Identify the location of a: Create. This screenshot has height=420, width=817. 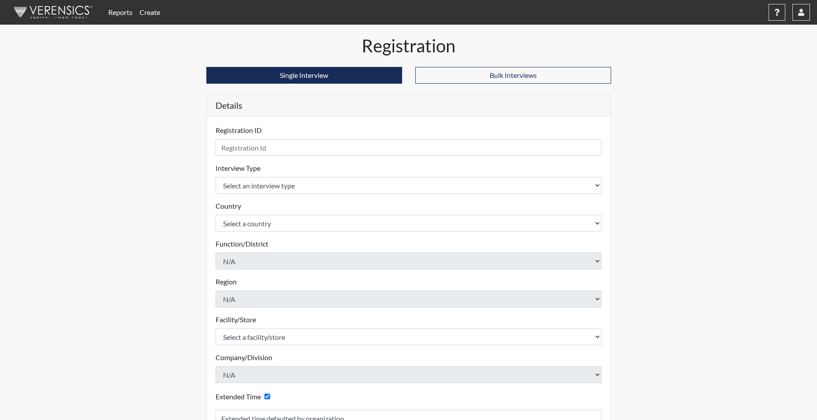
(150, 12).